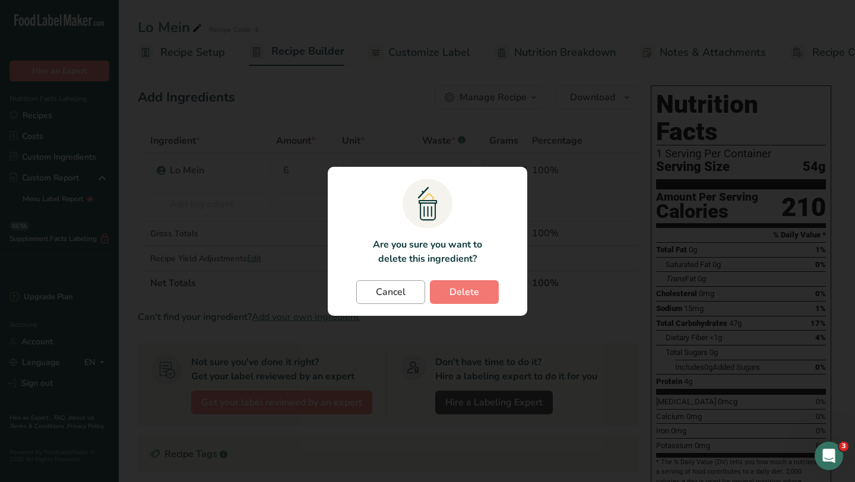  What do you see at coordinates (391, 292) in the screenshot?
I see `button: Cancel` at bounding box center [391, 292].